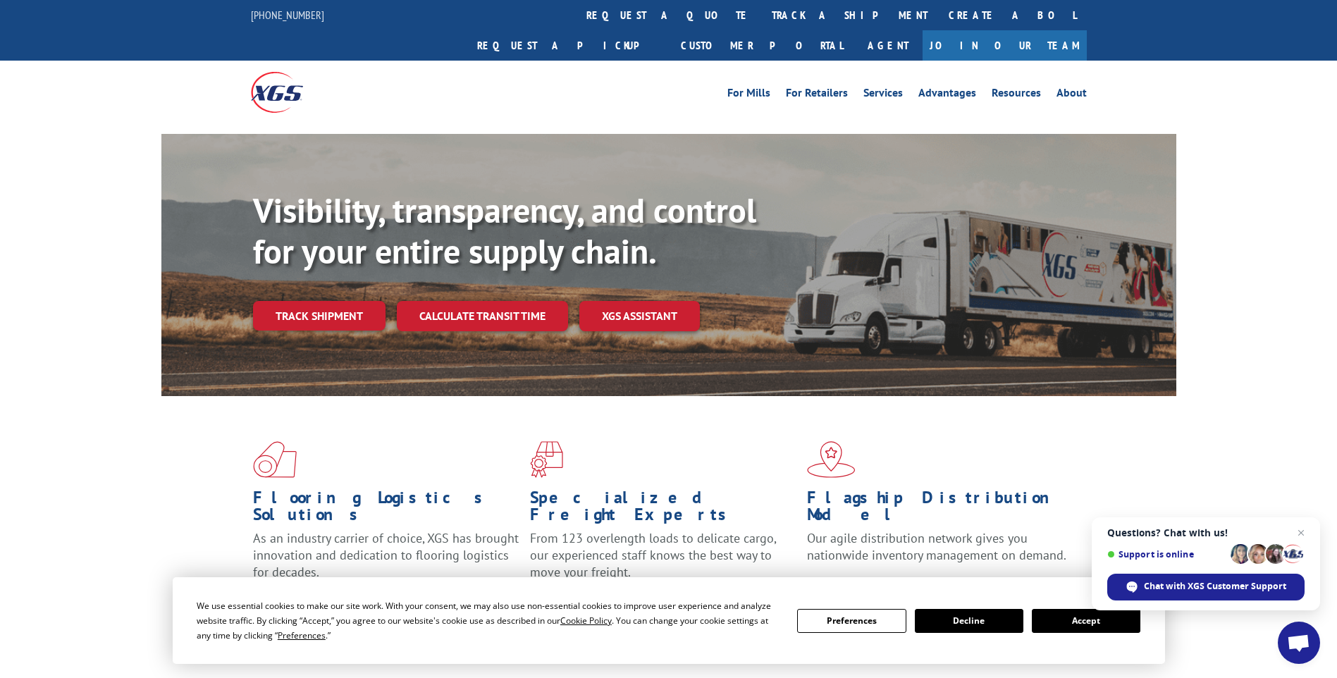  Describe the element at coordinates (639, 316) in the screenshot. I see `a: XGS ASSISTANT` at that location.